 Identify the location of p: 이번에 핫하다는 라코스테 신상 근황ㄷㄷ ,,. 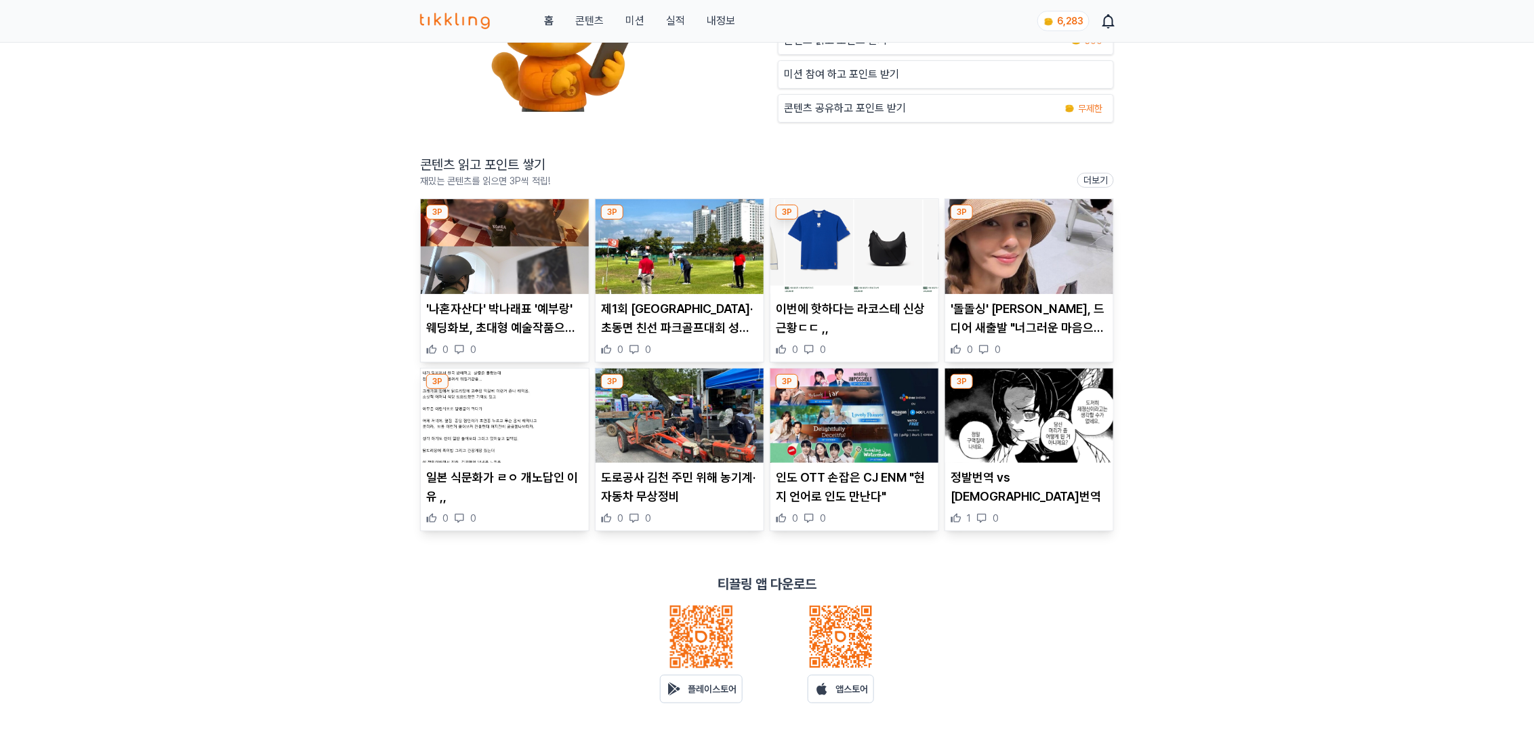
(854, 318).